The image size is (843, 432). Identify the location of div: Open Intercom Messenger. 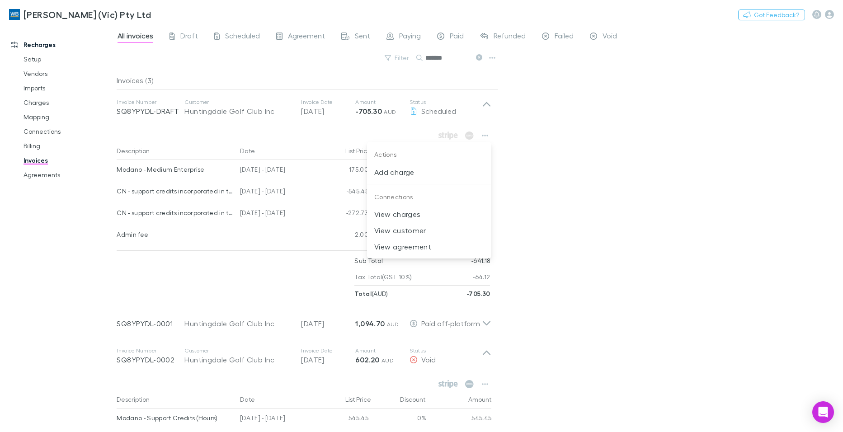
(823, 412).